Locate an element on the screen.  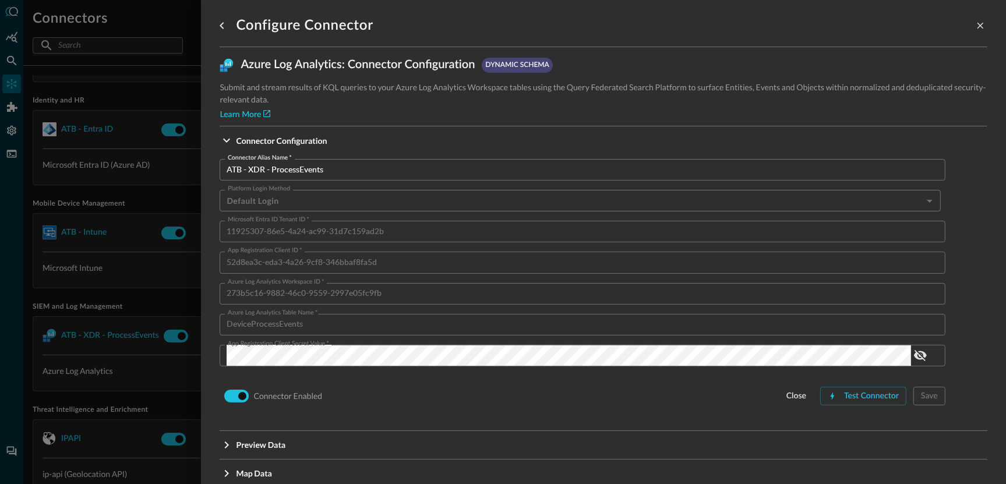
label: App Registration Client Secret Value is located at coordinates (278, 344).